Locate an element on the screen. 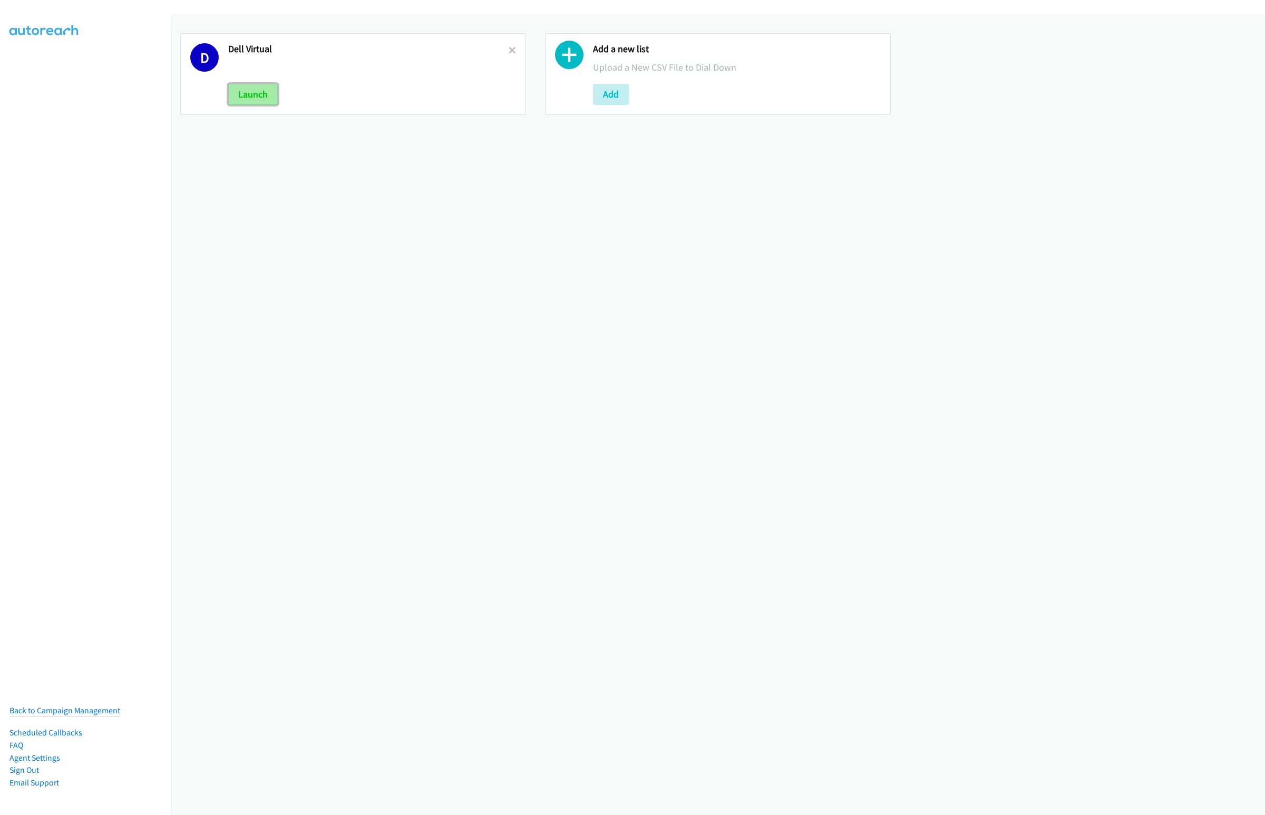 The height and width of the screenshot is (815, 1265). a: Email Support is located at coordinates (34, 782).